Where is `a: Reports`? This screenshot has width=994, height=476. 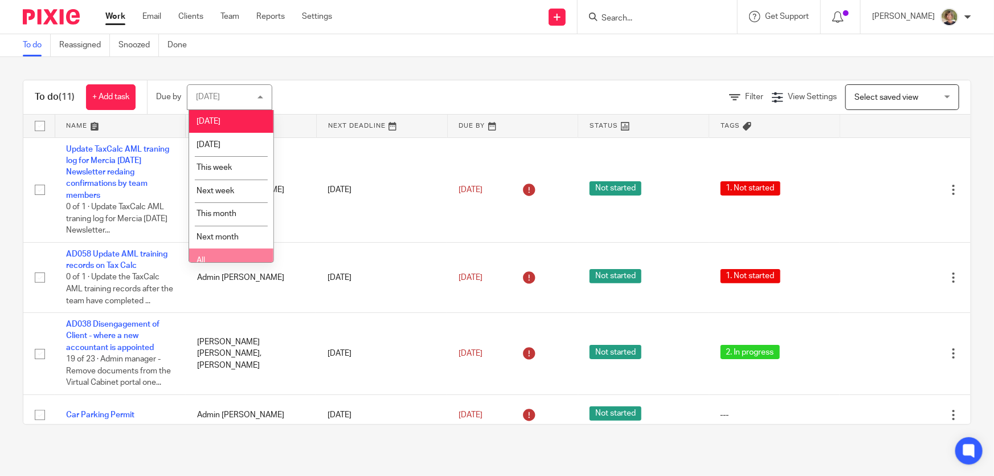 a: Reports is located at coordinates (271, 17).